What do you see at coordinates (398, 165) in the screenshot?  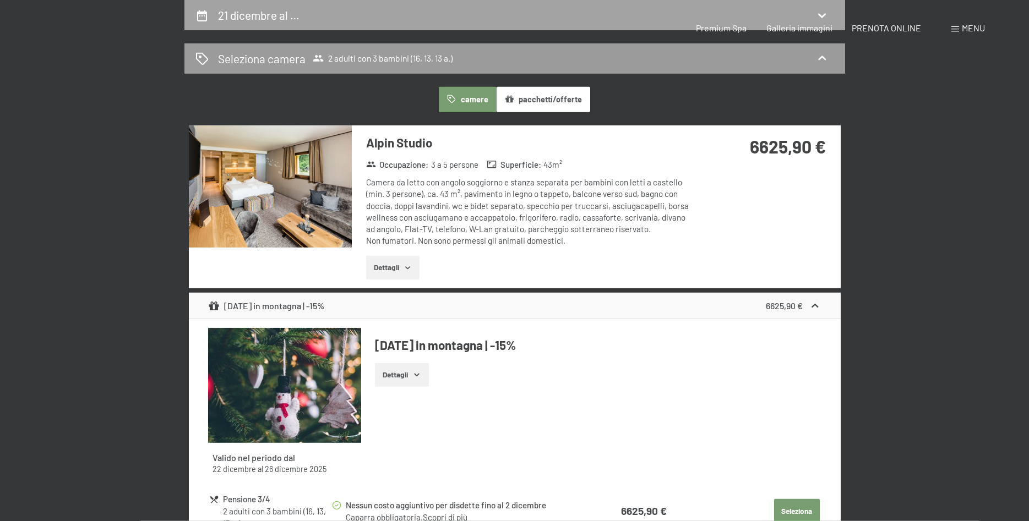 I see `strong: Occupazione :` at bounding box center [398, 165].